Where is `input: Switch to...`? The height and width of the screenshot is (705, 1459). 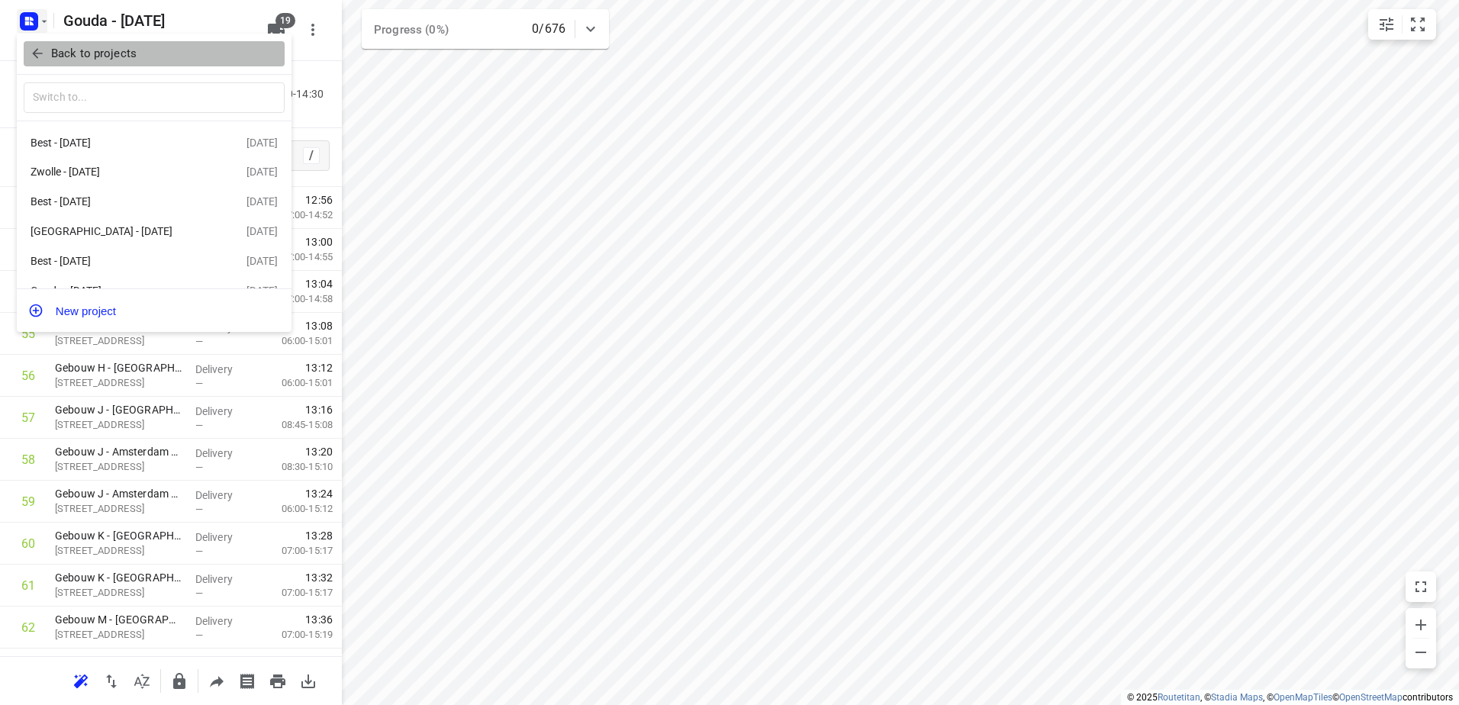 input: Switch to... is located at coordinates (154, 98).